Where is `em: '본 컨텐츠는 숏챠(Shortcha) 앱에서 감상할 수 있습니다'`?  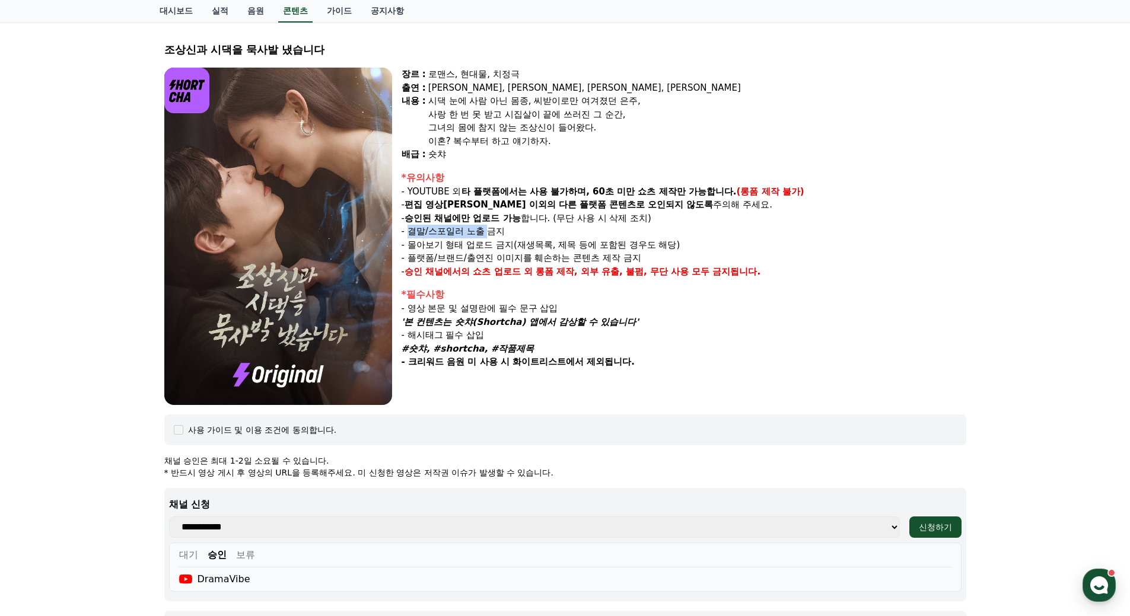 em: '본 컨텐츠는 숏챠(Shortcha) 앱에서 감상할 수 있습니다' is located at coordinates (520, 322).